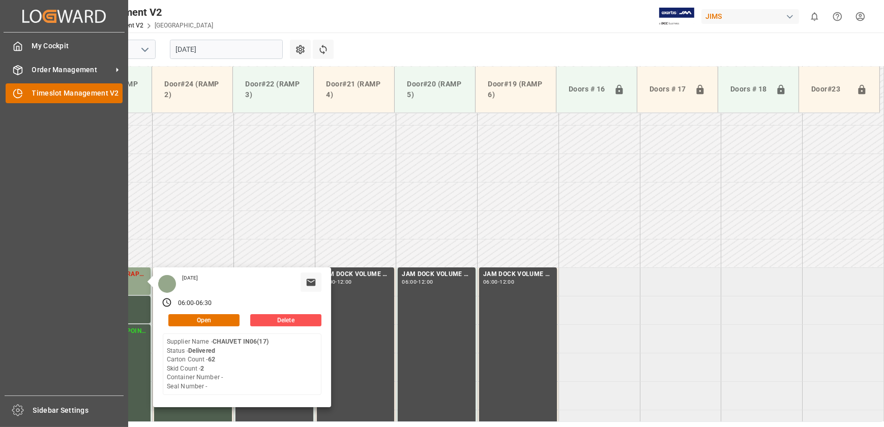  Describe the element at coordinates (677, 16) in the screenshot. I see `img: Exertis%20JAM%20-%20Email%20Logo.jpg_1722504956.jpg` at that location.